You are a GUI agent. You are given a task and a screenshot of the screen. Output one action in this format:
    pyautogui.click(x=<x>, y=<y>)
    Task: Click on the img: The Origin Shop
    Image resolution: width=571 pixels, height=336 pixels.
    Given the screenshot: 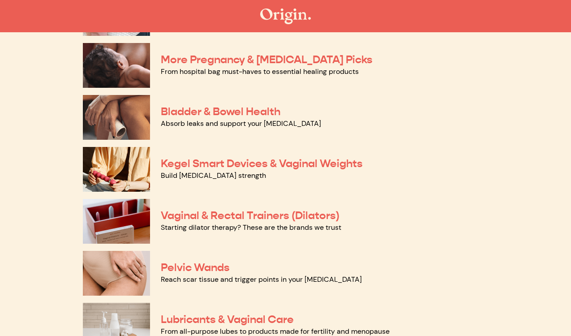 What is the action you would take?
    pyautogui.click(x=285, y=16)
    